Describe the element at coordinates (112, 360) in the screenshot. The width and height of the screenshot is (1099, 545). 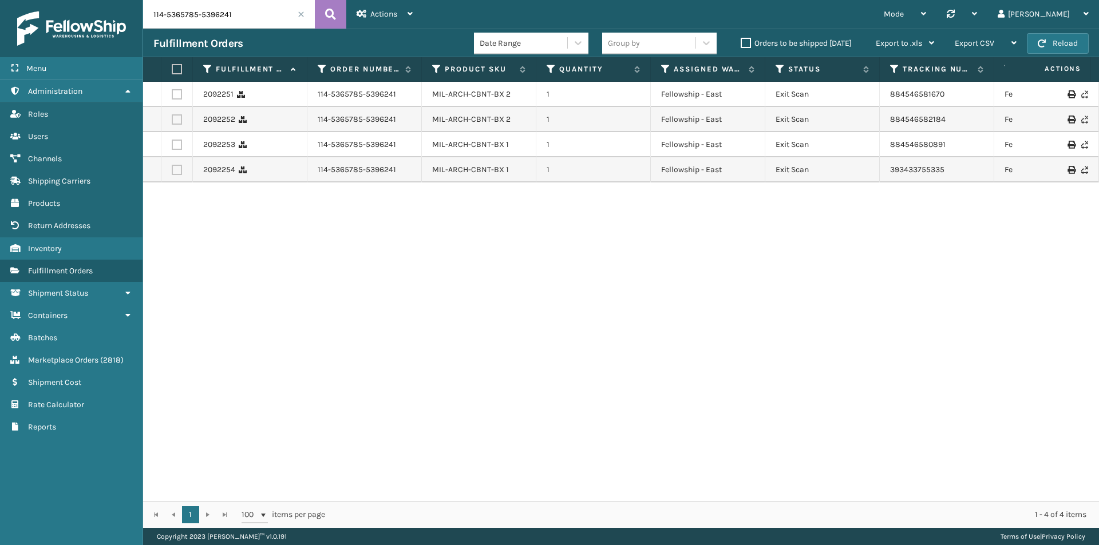
I see `span: ( 2818 )` at that location.